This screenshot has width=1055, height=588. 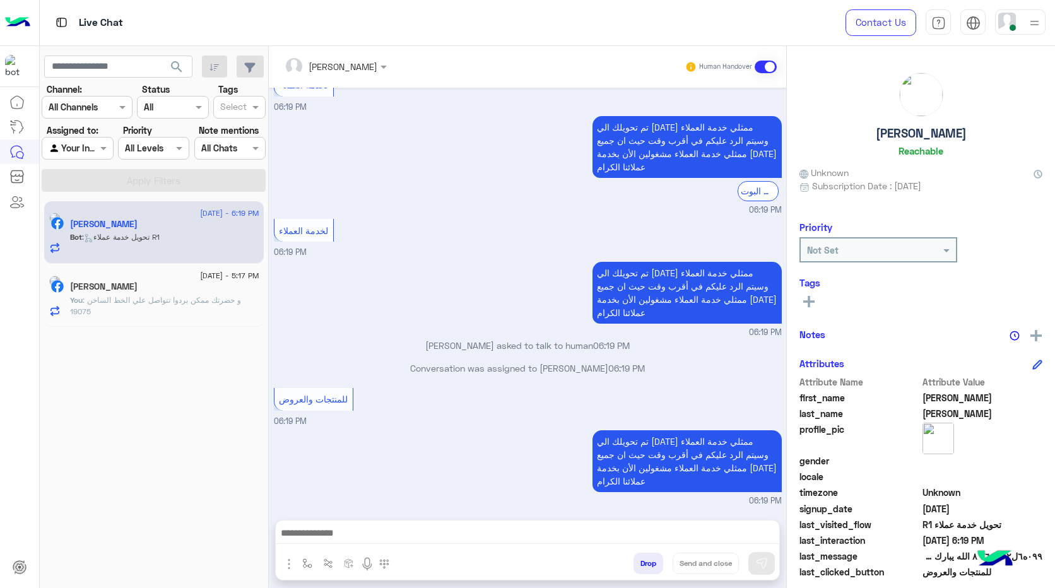 I want to click on small: Human Handover, so click(x=726, y=67).